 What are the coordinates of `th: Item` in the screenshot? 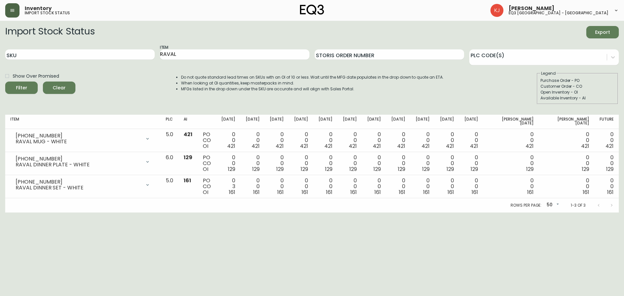 It's located at (83, 122).